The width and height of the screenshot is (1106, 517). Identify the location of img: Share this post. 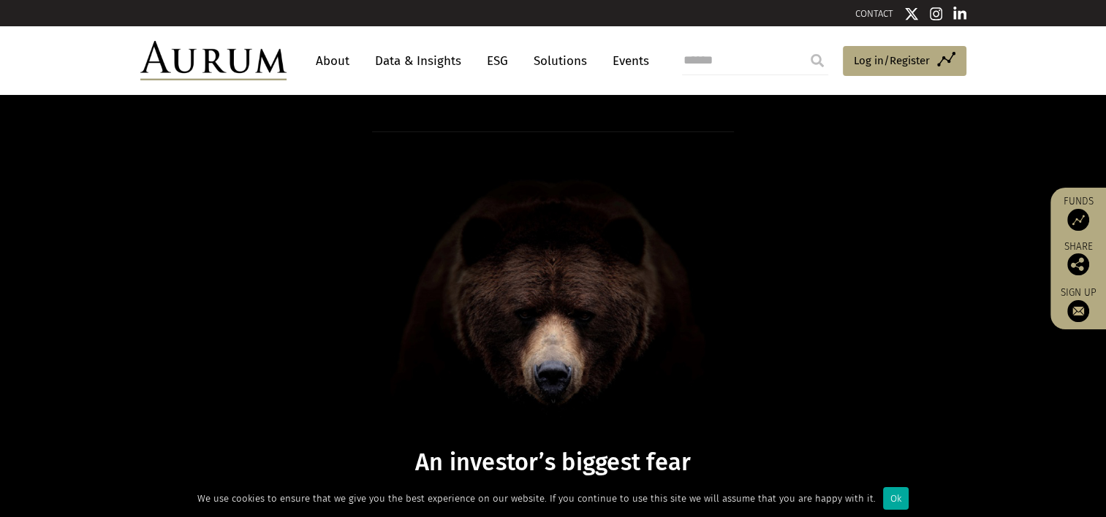
(1078, 265).